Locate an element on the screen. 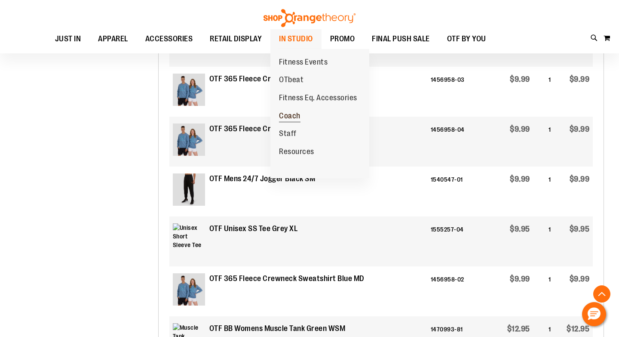  a: OTF BY YOU is located at coordinates (467, 39).